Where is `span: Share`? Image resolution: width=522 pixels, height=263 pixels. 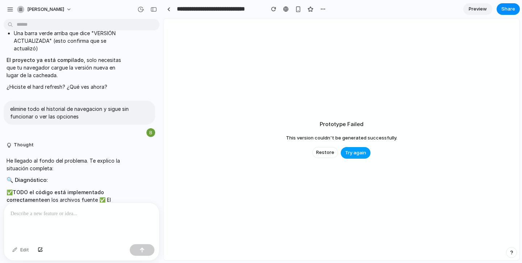 span: Share is located at coordinates (509, 9).